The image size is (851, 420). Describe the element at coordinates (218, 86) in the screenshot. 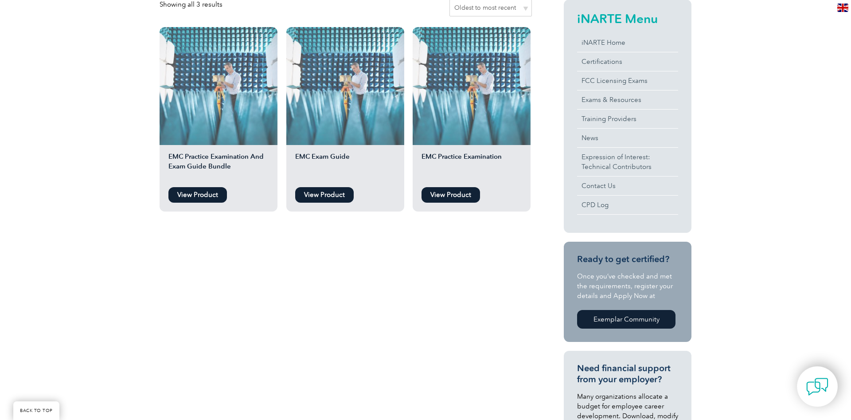

I see `img: EMC Practice Examination And Exam Guide Bundle` at that location.